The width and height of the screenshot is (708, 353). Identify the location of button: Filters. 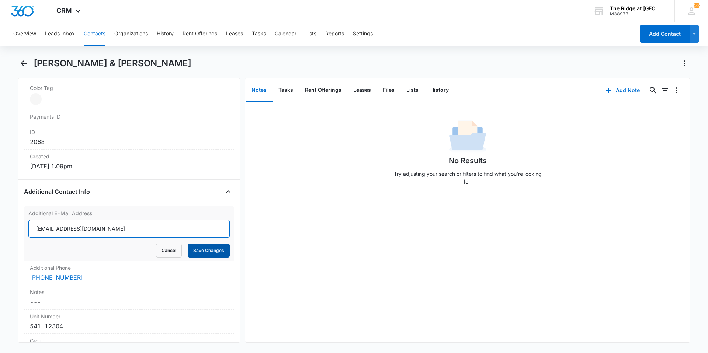
(665, 90).